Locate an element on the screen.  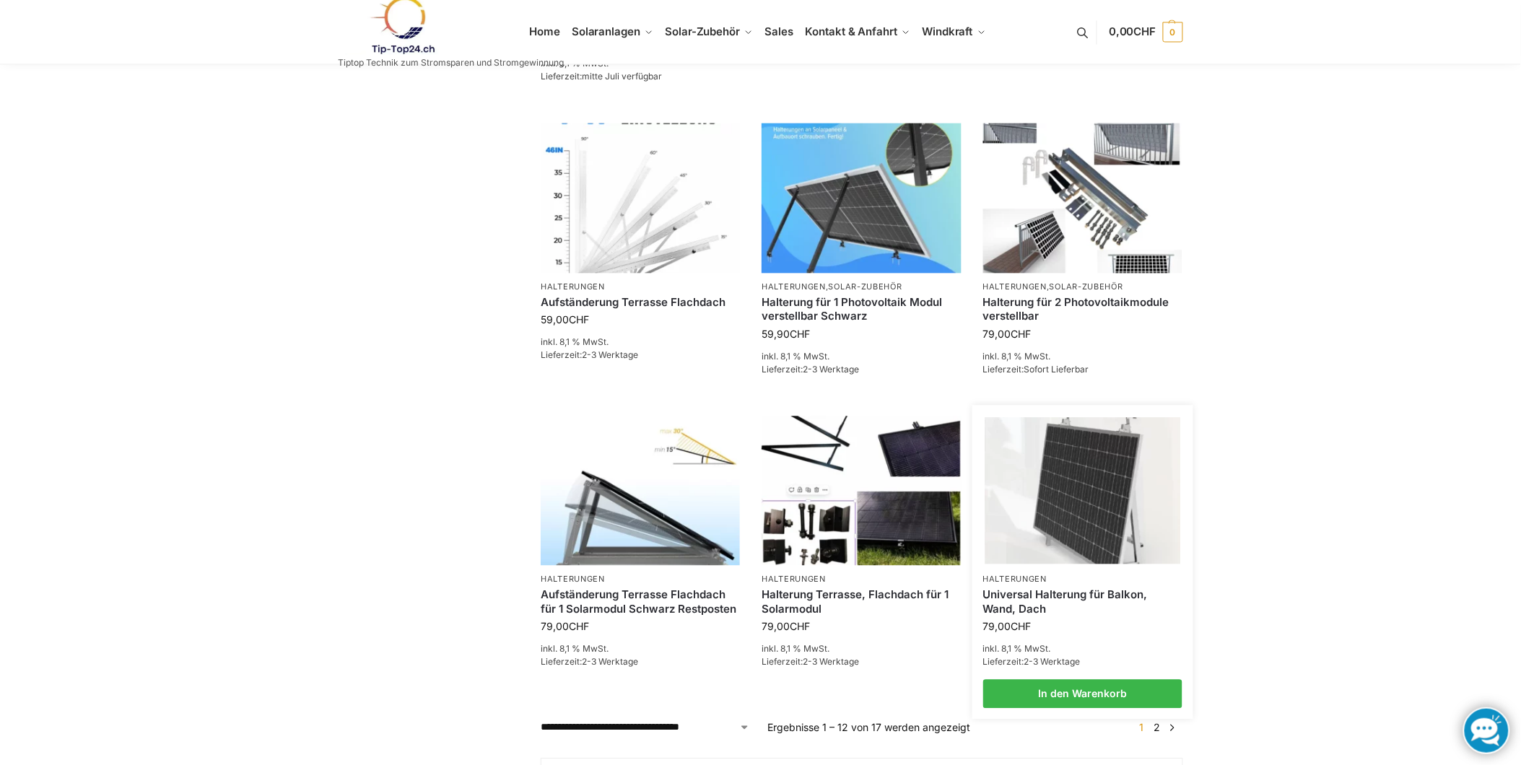
a: Seite 2 is located at coordinates (1156, 728).